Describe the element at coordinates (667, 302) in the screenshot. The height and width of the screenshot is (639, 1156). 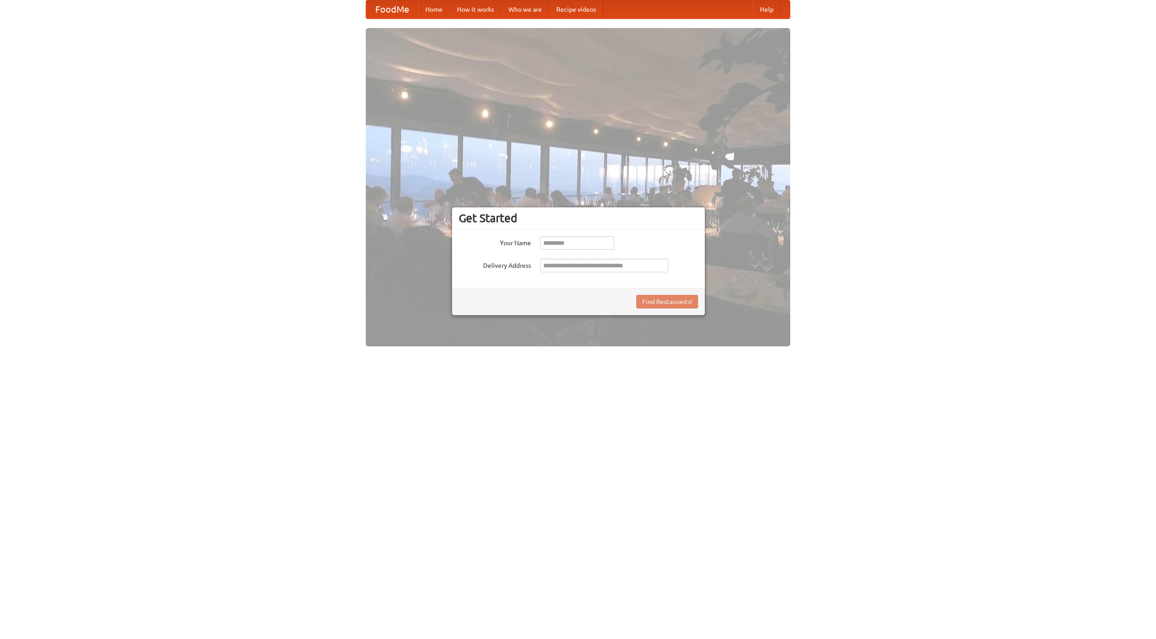
I see `button: Find Restaurants!` at that location.